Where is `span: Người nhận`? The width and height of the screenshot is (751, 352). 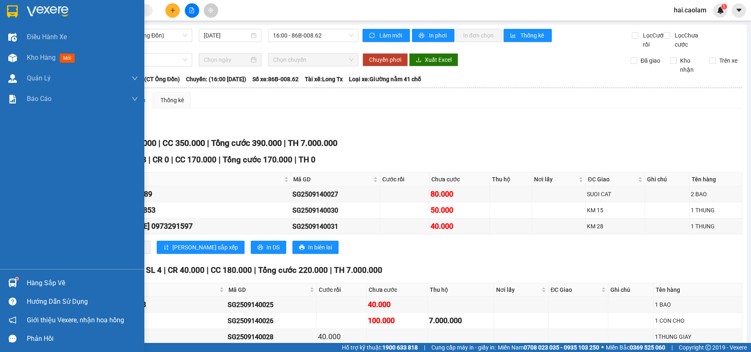
span: Người nhận is located at coordinates (149, 290).